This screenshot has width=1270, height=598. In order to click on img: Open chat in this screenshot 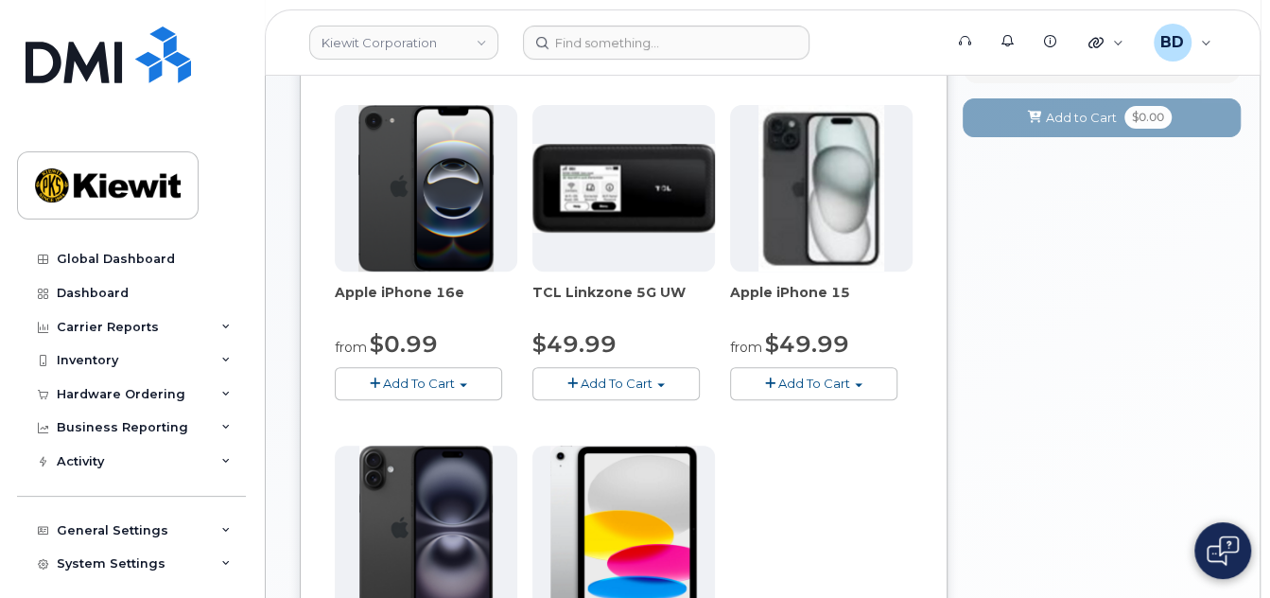, I will do `click(1223, 550)`.